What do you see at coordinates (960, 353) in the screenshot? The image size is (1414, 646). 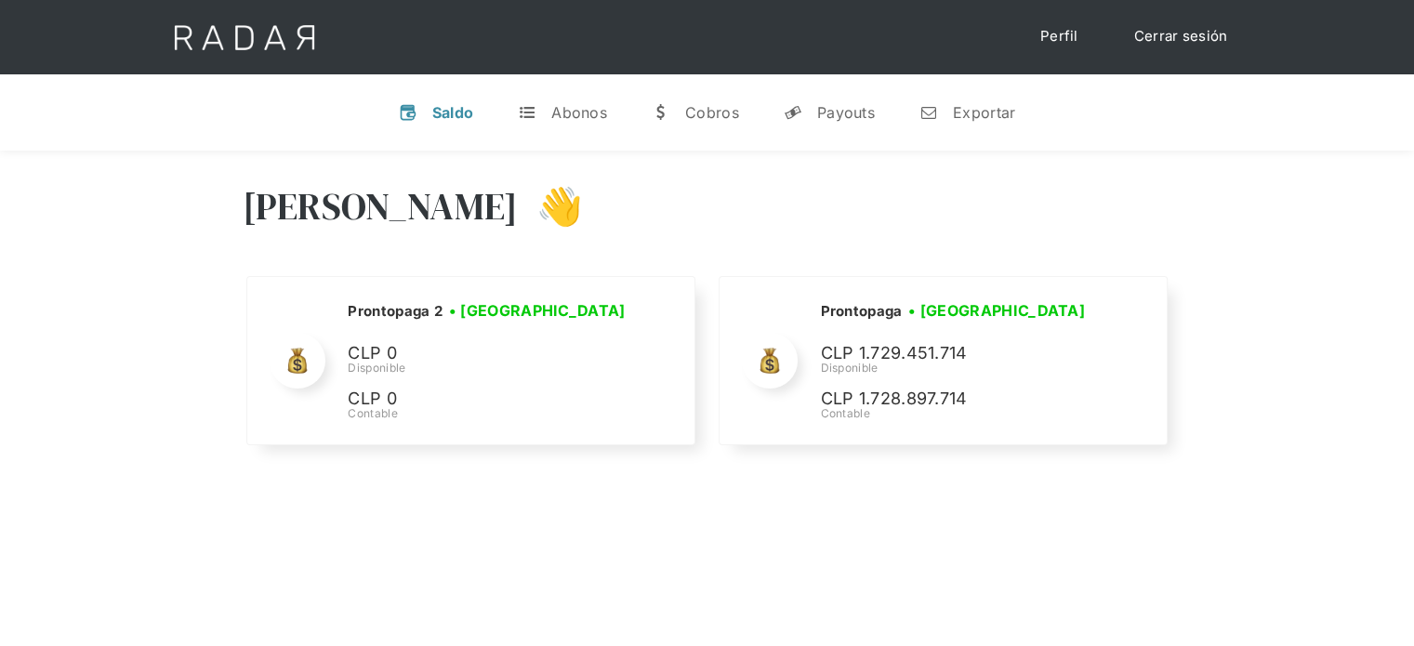 I see `p: CLP 1.729.451.714` at bounding box center [960, 353].